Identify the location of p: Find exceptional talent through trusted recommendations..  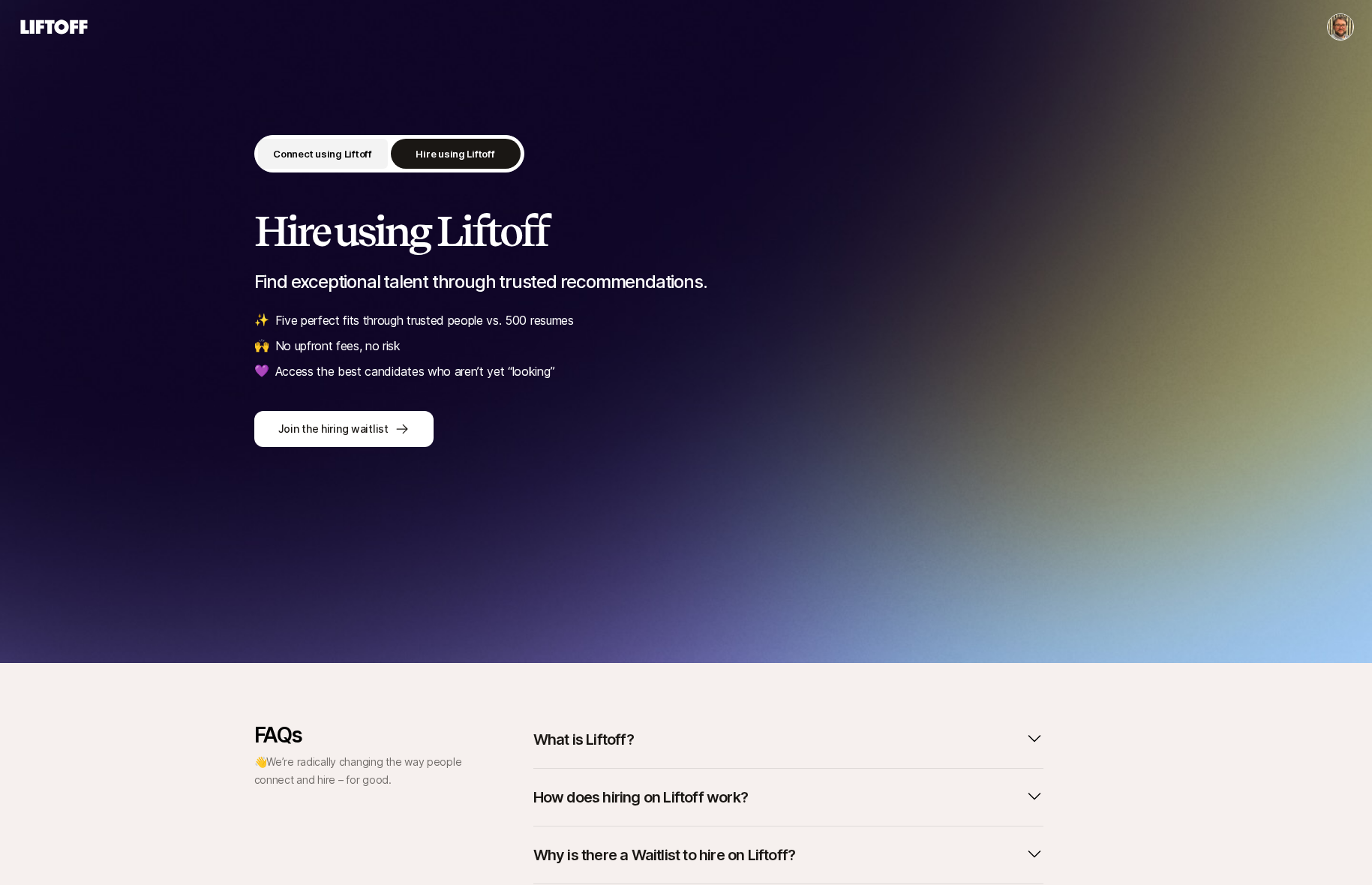
(686, 282).